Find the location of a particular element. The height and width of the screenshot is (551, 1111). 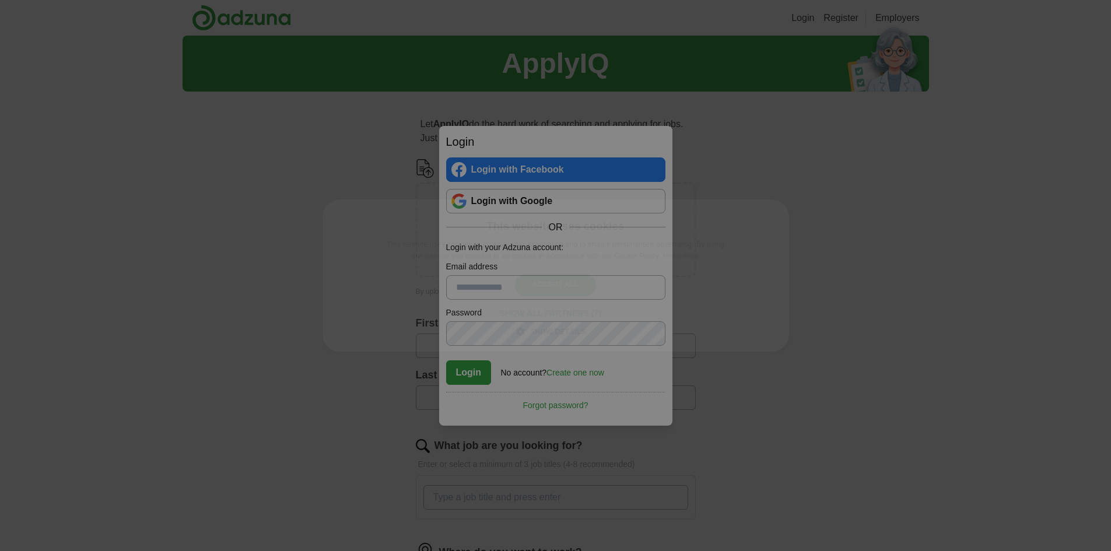

span: This website uses cookies to improve user experience and to enable personalised advertising. By u... is located at coordinates (555, 250).